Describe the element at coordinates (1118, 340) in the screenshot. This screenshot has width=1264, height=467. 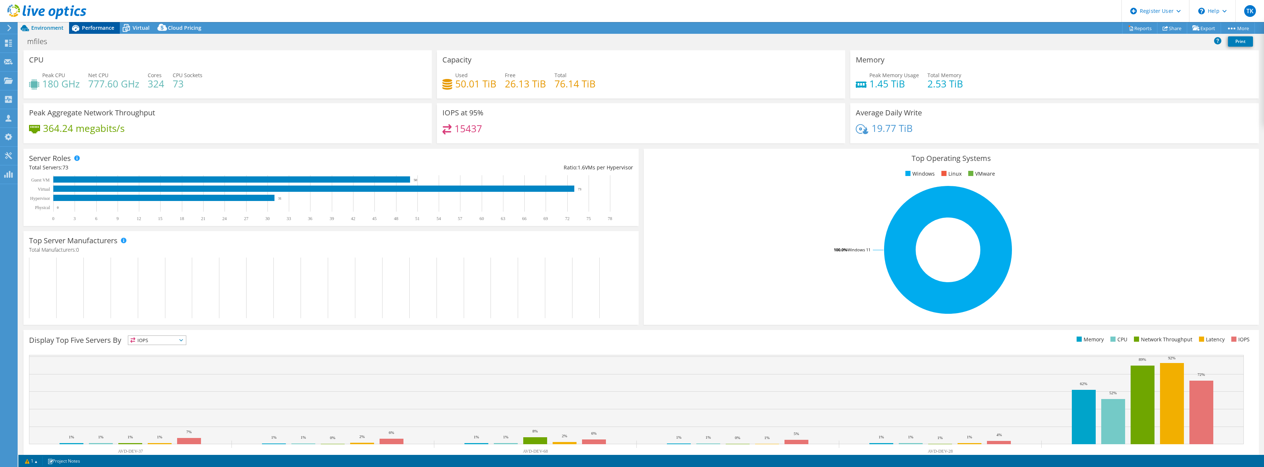
I see `li: CPU` at that location.